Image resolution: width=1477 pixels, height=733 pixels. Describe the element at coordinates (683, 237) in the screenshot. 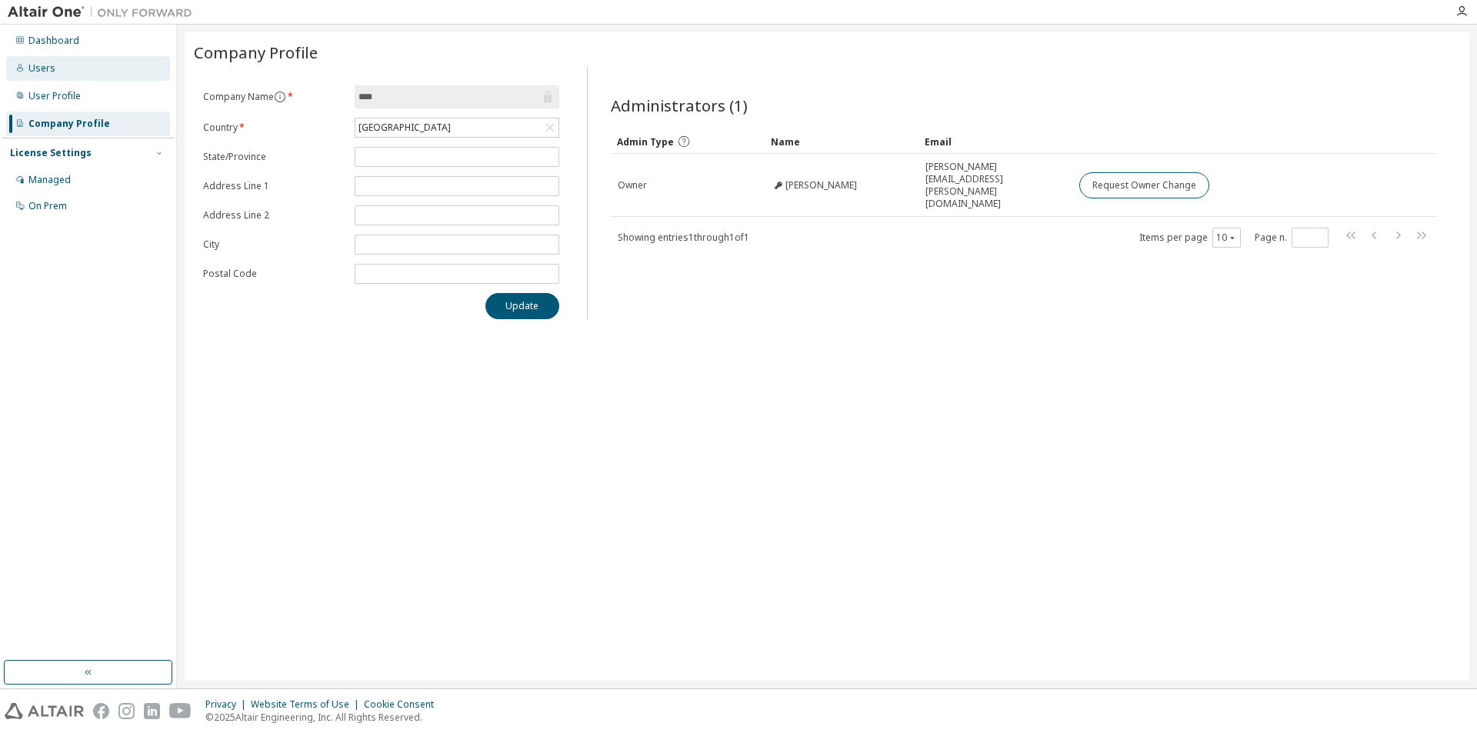

I see `span: Showing entries 1 through 1 of 1` at that location.